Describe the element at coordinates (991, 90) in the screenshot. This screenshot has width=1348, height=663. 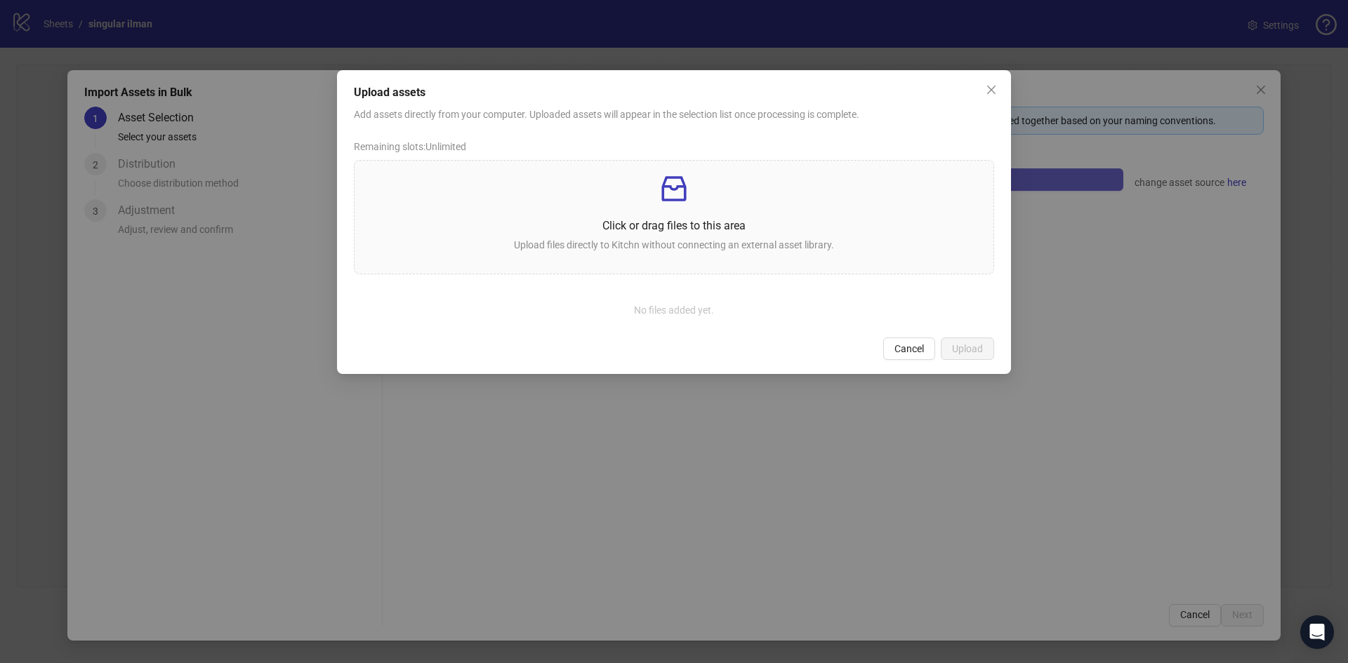
I see `button: Close` at that location.